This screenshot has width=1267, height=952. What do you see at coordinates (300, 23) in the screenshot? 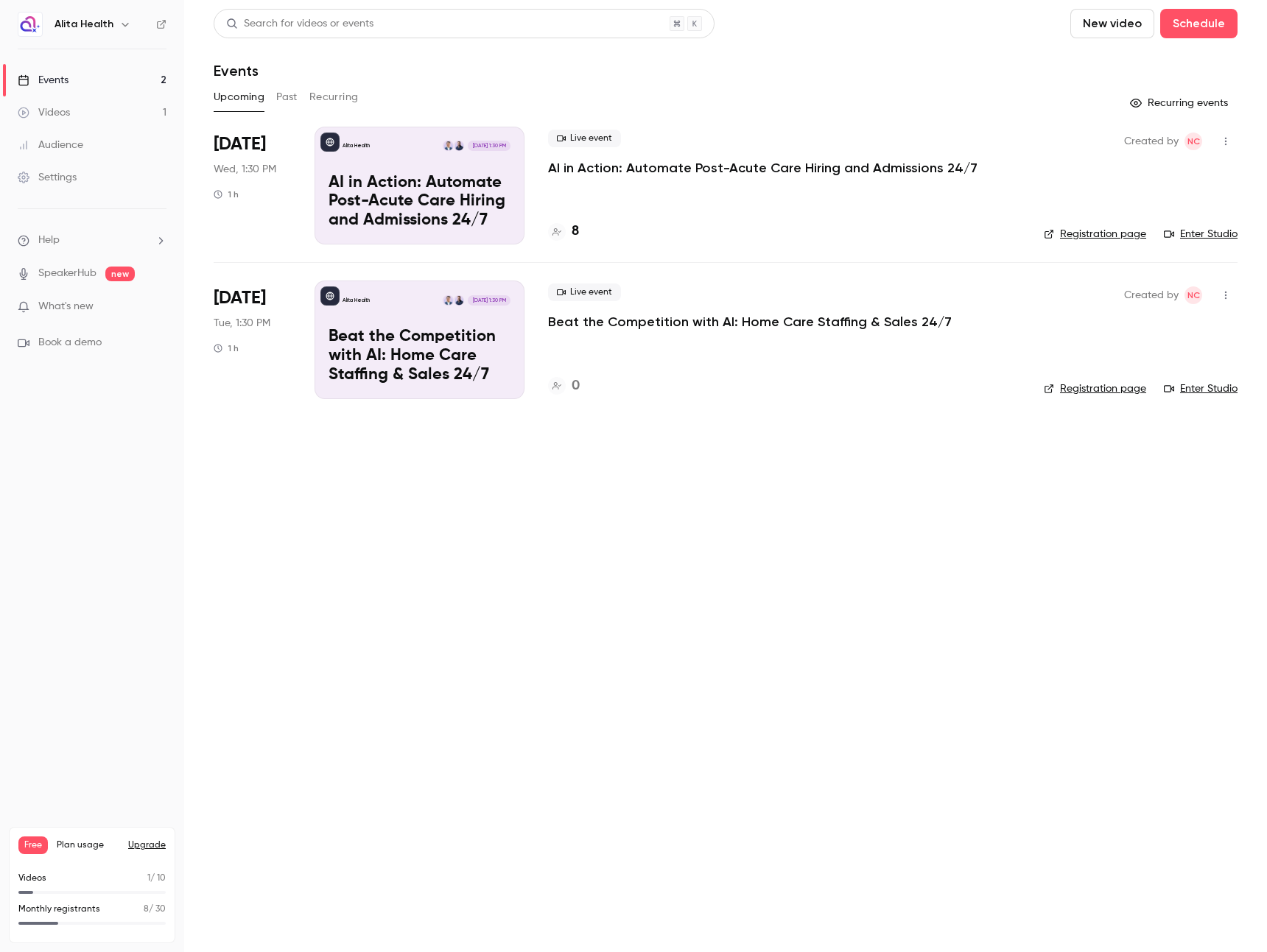
I see `div: Search for videos or events` at bounding box center [300, 23].